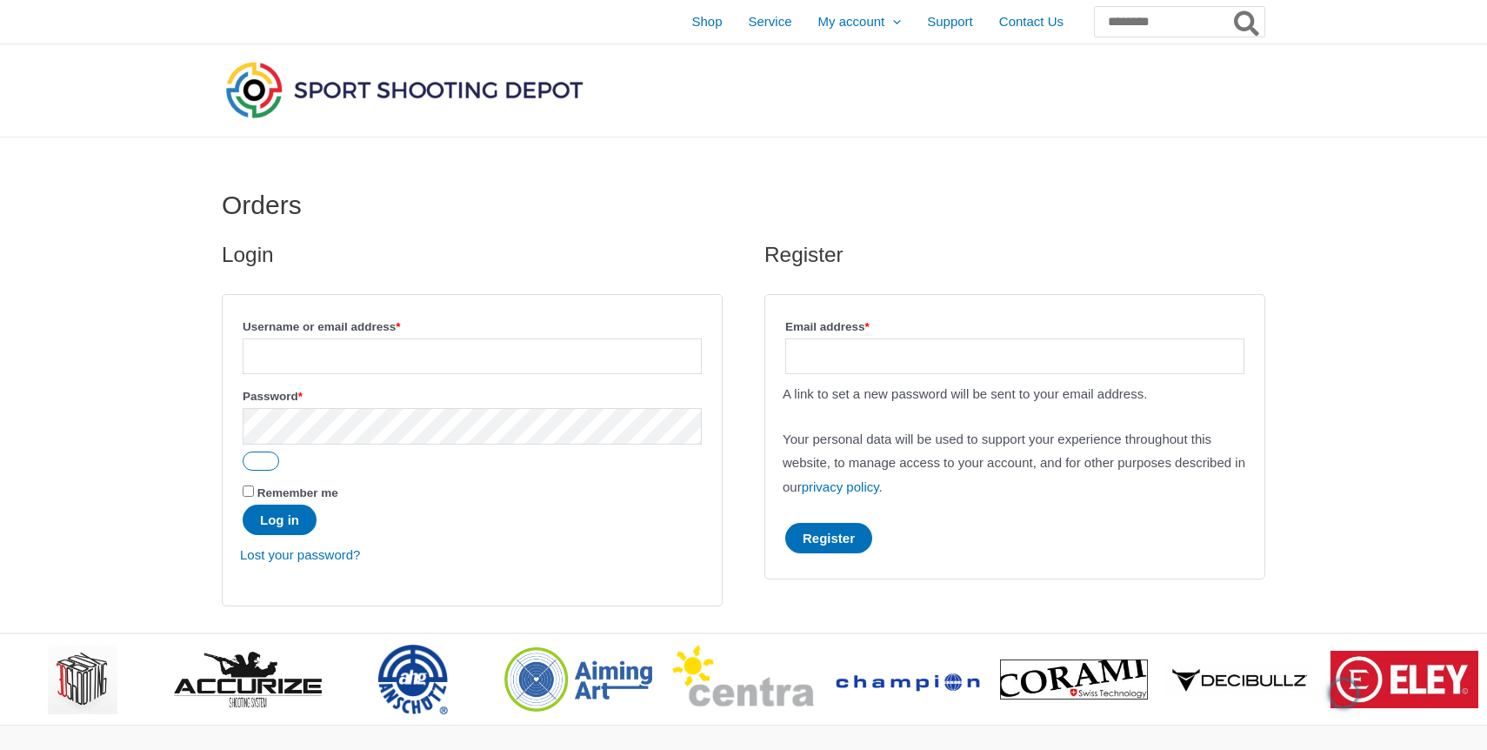 Image resolution: width=1487 pixels, height=750 pixels. What do you see at coordinates (279, 519) in the screenshot?
I see `button: Log in` at bounding box center [279, 519].